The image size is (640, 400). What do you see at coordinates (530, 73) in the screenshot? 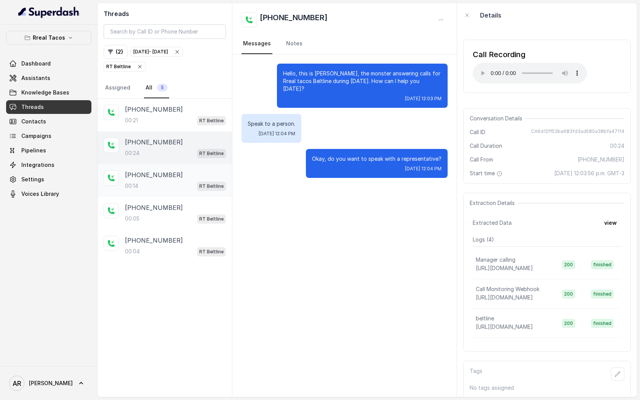
I see `audio: Your browser does not support the audio element.` at bounding box center [530, 73].